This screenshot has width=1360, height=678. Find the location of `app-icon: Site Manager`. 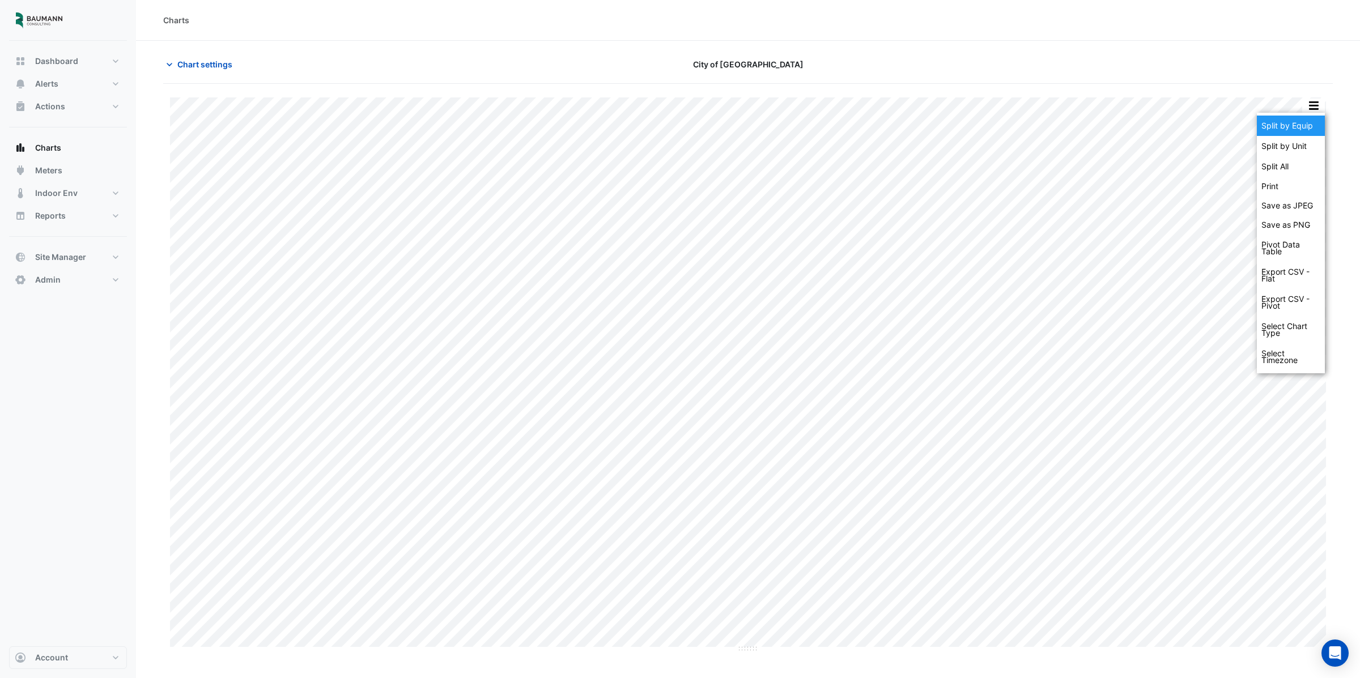

app-icon: Site Manager is located at coordinates (20, 257).